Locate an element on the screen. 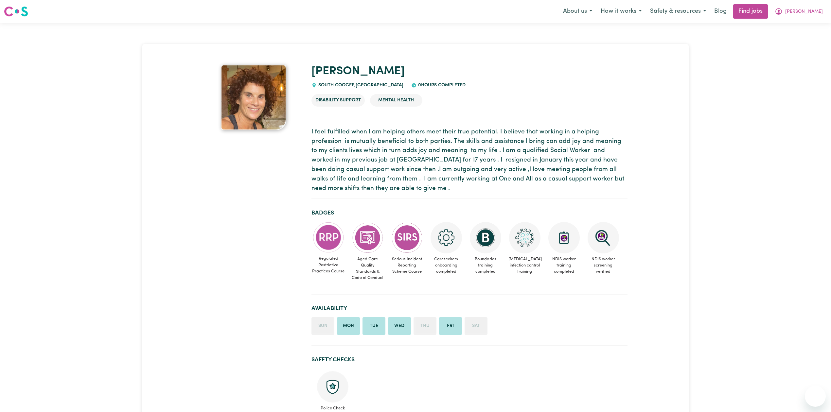 Image resolution: width=831 pixels, height=412 pixels. li: Available on Friday is located at coordinates (450, 326).